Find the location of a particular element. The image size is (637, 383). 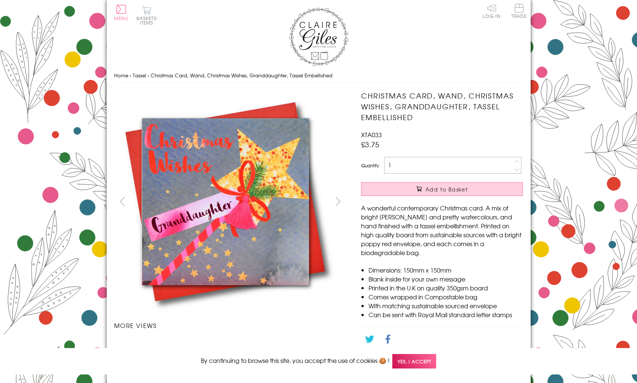

span: £3.75 is located at coordinates (370, 144).